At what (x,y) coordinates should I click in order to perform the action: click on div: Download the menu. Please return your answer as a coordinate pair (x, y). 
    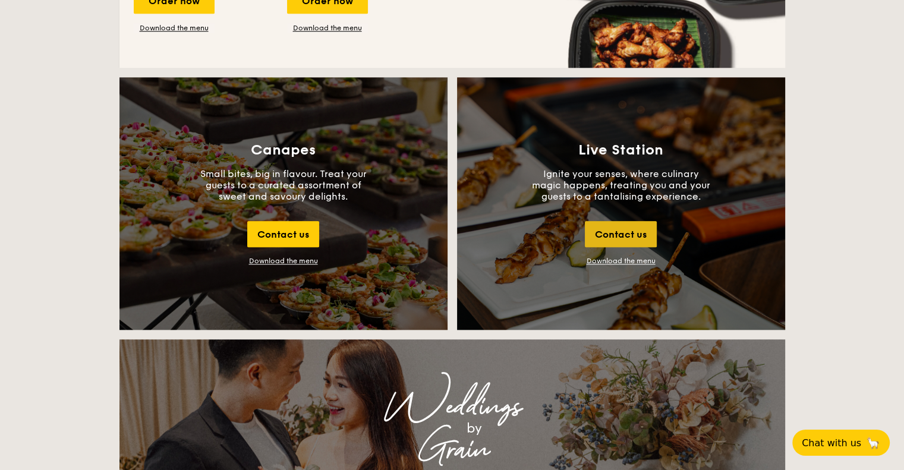
    Looking at the image, I should click on (284, 261).